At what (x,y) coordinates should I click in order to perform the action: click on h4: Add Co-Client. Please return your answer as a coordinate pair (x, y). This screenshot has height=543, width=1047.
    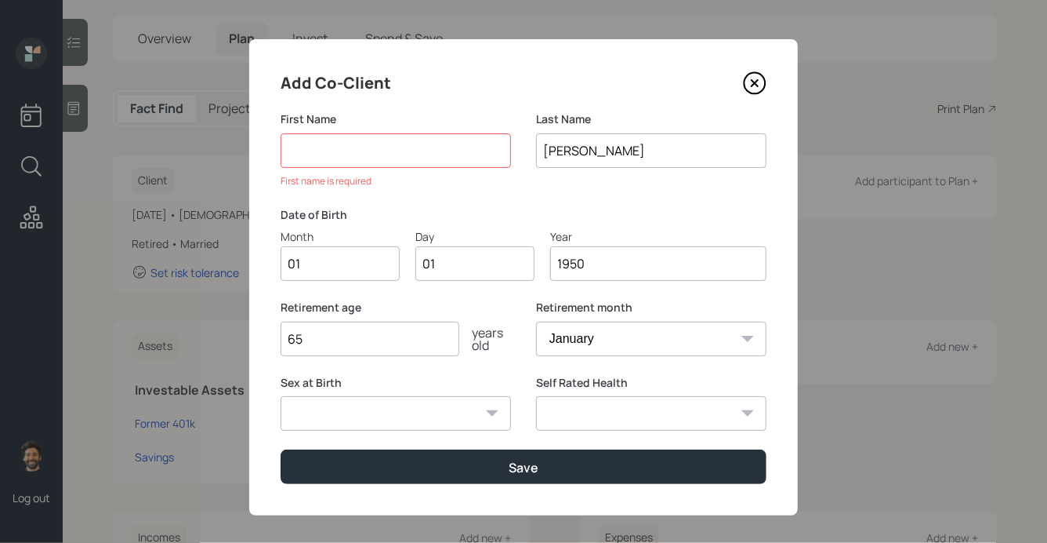
    Looking at the image, I should click on (336, 83).